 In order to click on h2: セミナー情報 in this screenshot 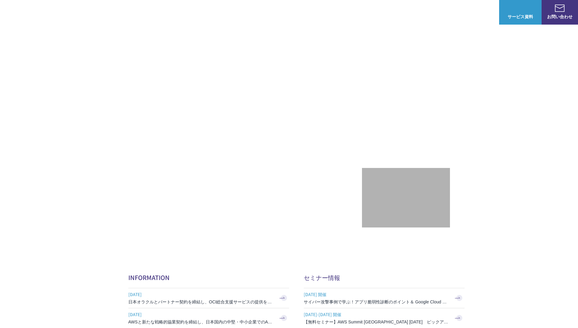, I will do `click(384, 277)`.